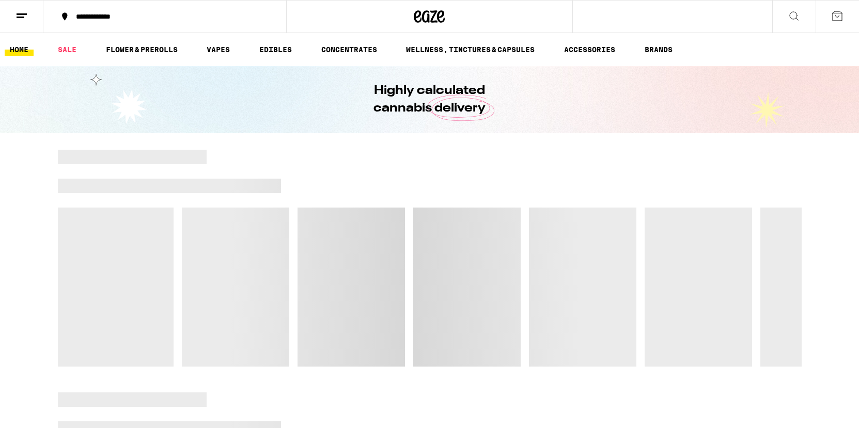 This screenshot has height=428, width=859. Describe the element at coordinates (349, 50) in the screenshot. I see `a: CONCENTRATES` at that location.